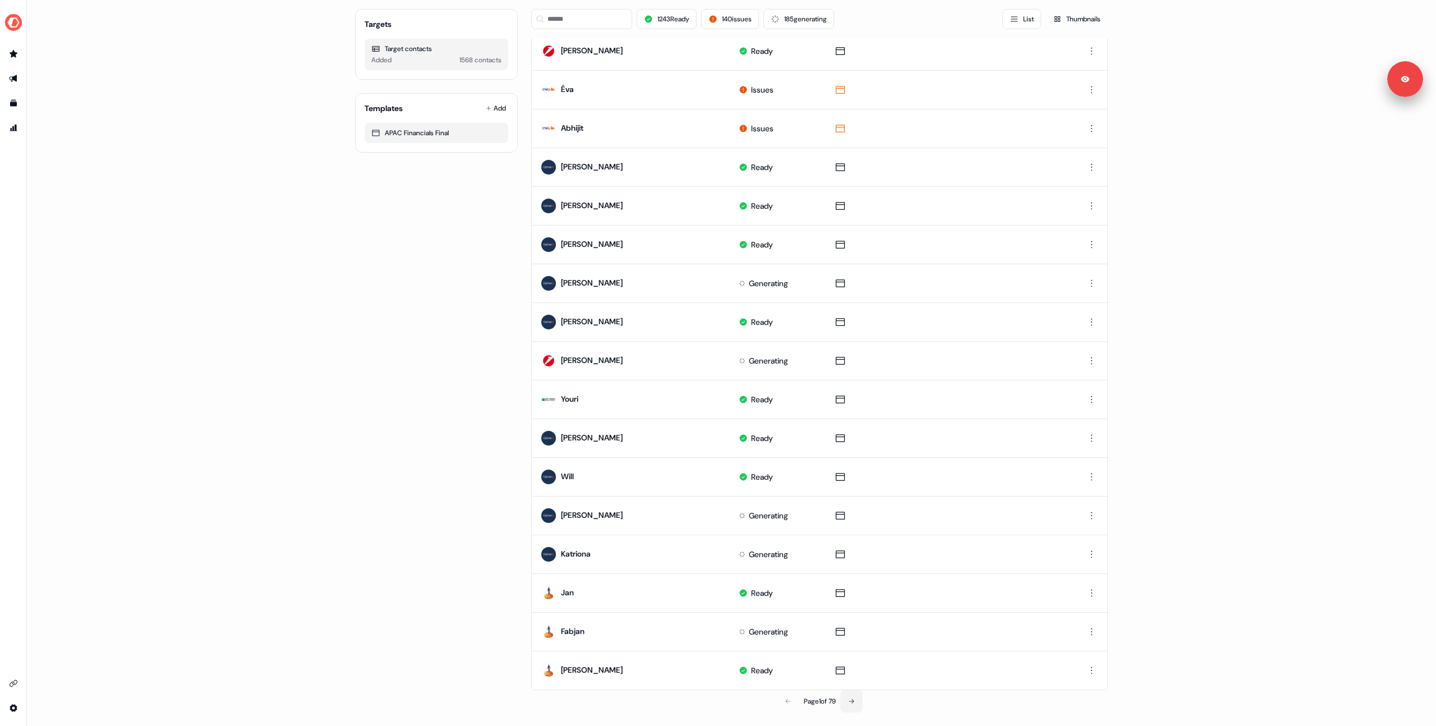 Image resolution: width=1436 pixels, height=726 pixels. Describe the element at coordinates (13, 103) in the screenshot. I see `a: Go to templates` at that location.